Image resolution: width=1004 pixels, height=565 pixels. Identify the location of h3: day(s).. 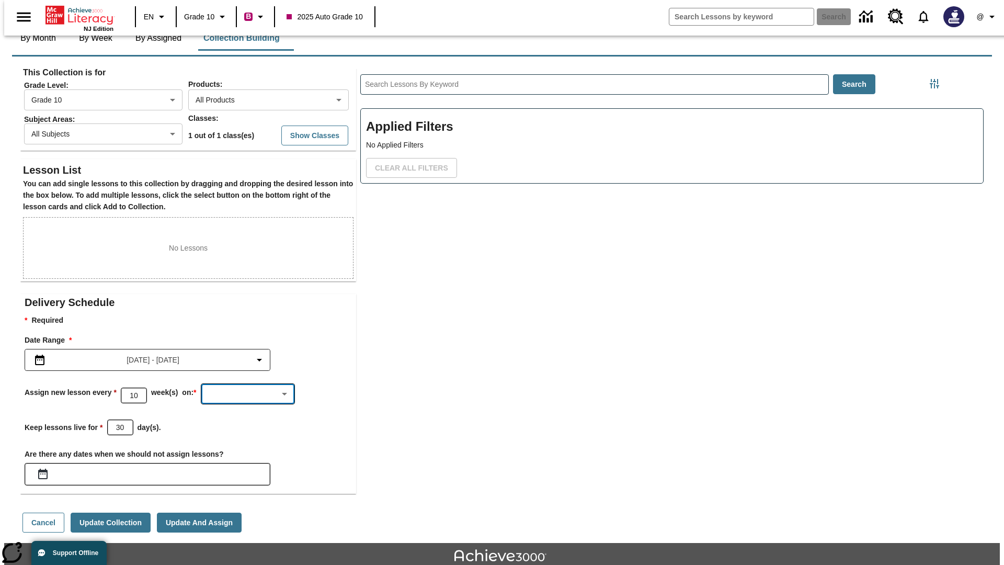
(149, 428).